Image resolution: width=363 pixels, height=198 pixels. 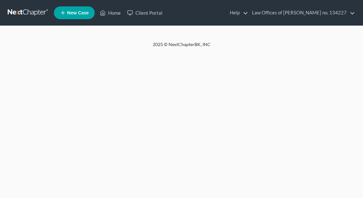 What do you see at coordinates (145, 13) in the screenshot?
I see `a: Client Portal` at bounding box center [145, 13].